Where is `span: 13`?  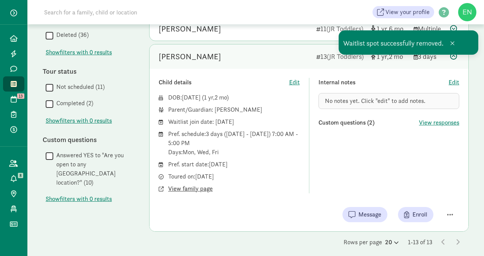
span: 13 is located at coordinates (21, 96).